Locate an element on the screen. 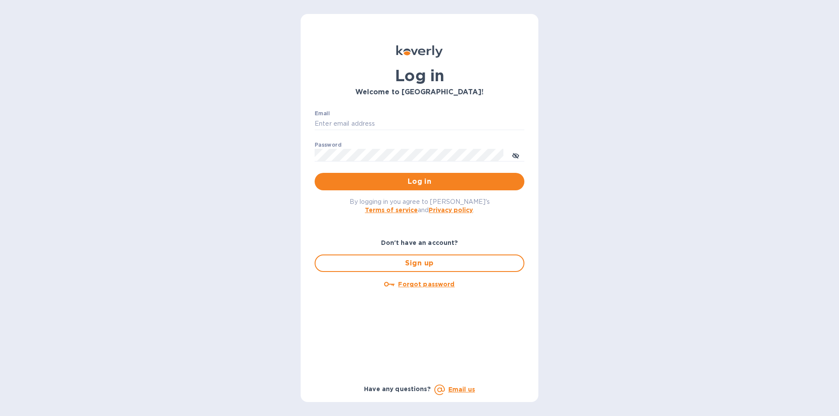 The image size is (839, 416). h1: Log in is located at coordinates (419, 76).